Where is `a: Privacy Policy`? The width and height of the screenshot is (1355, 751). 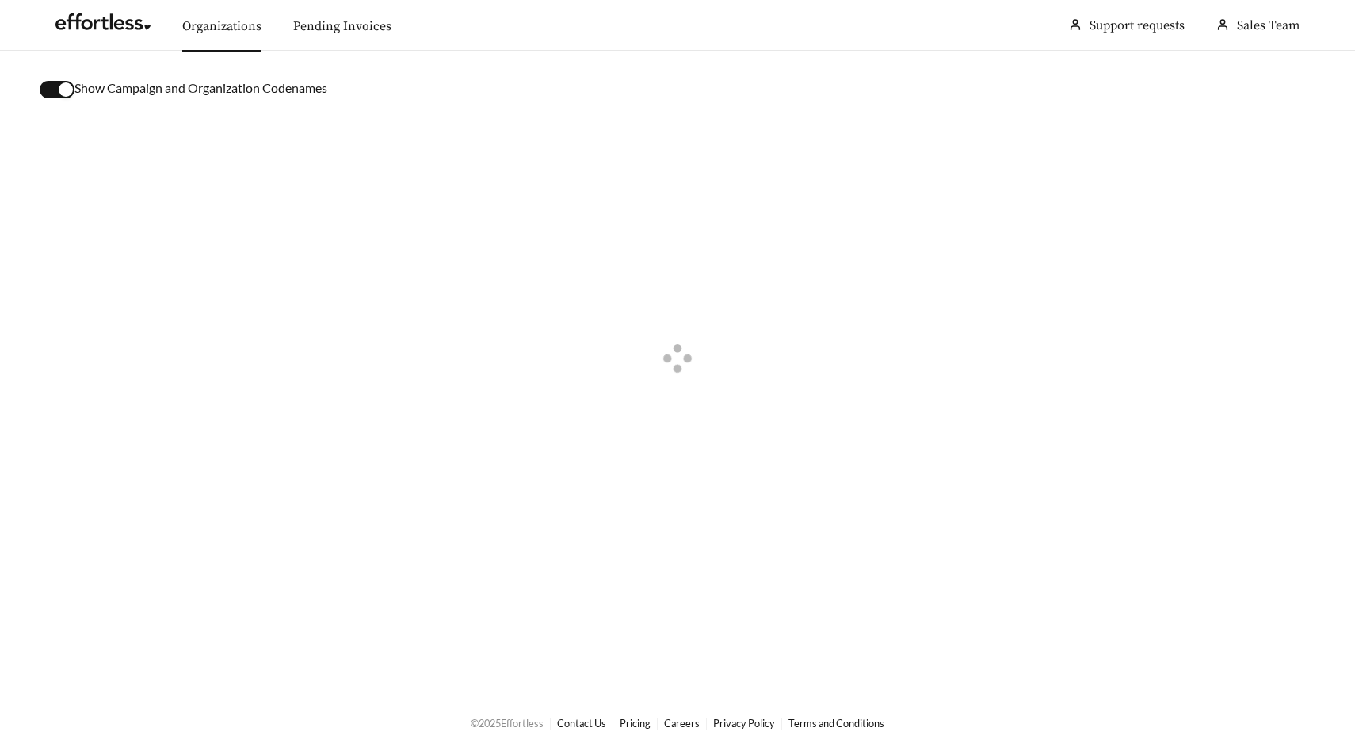 a: Privacy Policy is located at coordinates (744, 723).